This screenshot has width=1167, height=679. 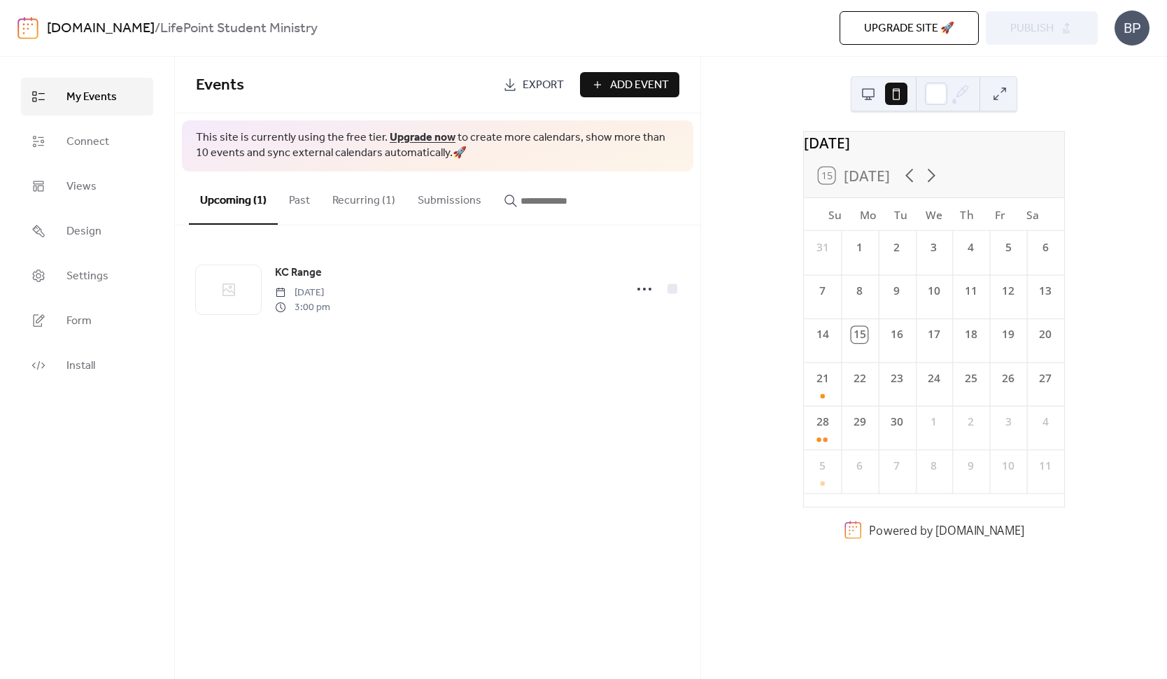 I want to click on a: Upgrade now, so click(x=423, y=137).